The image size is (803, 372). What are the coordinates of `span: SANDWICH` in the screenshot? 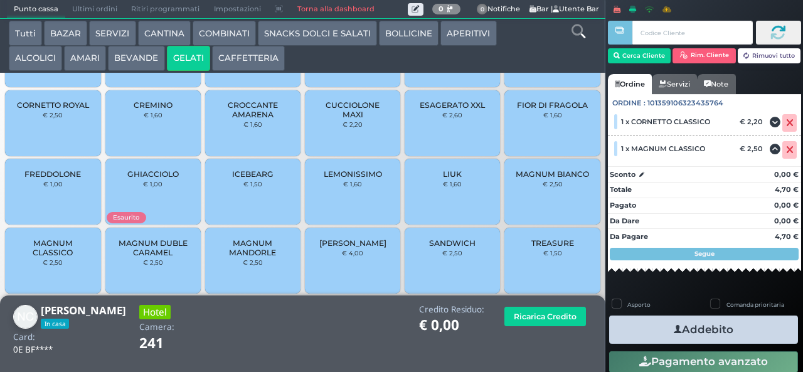 It's located at (452, 243).